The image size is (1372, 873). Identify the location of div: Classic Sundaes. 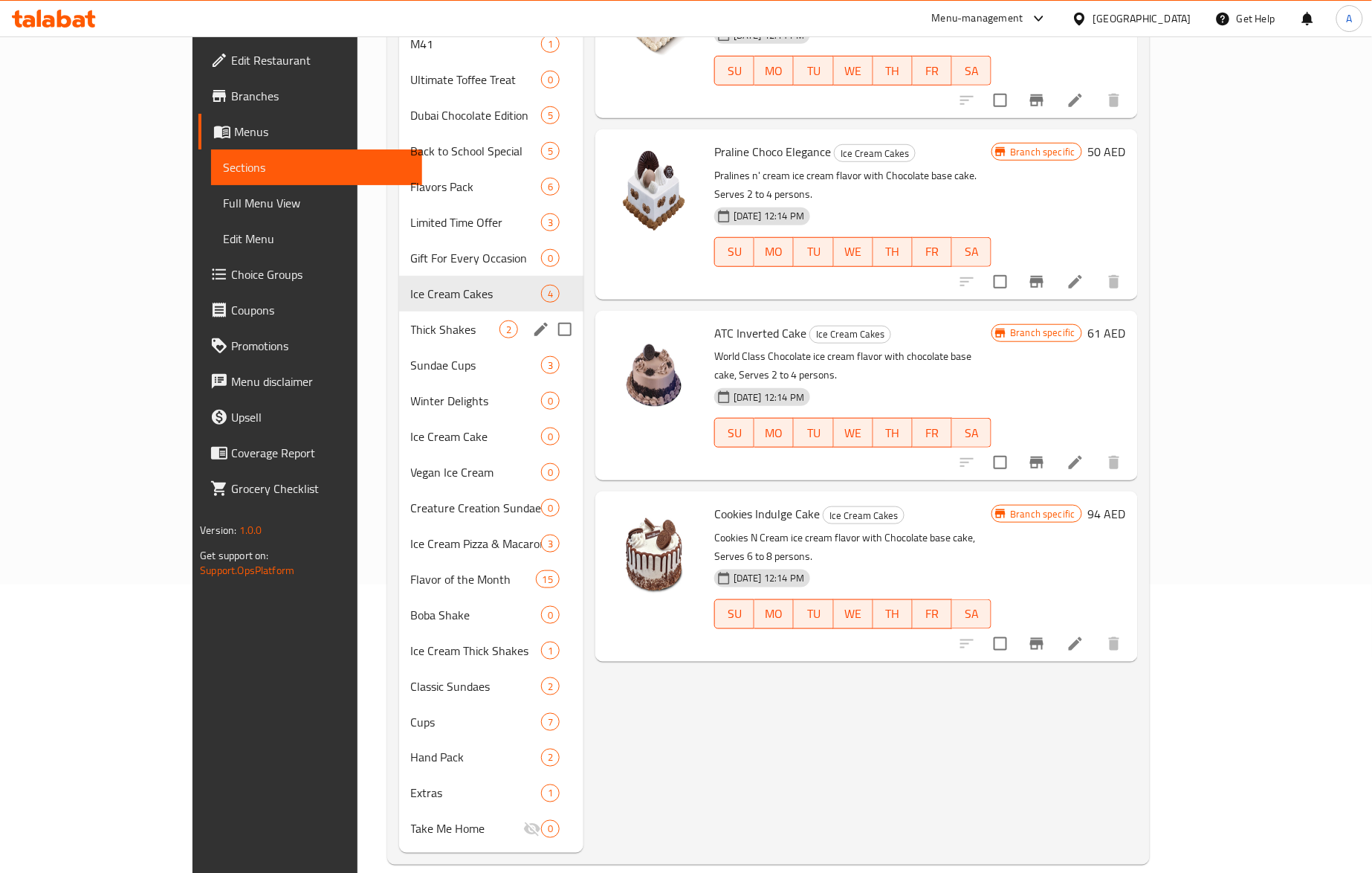
(476, 686).